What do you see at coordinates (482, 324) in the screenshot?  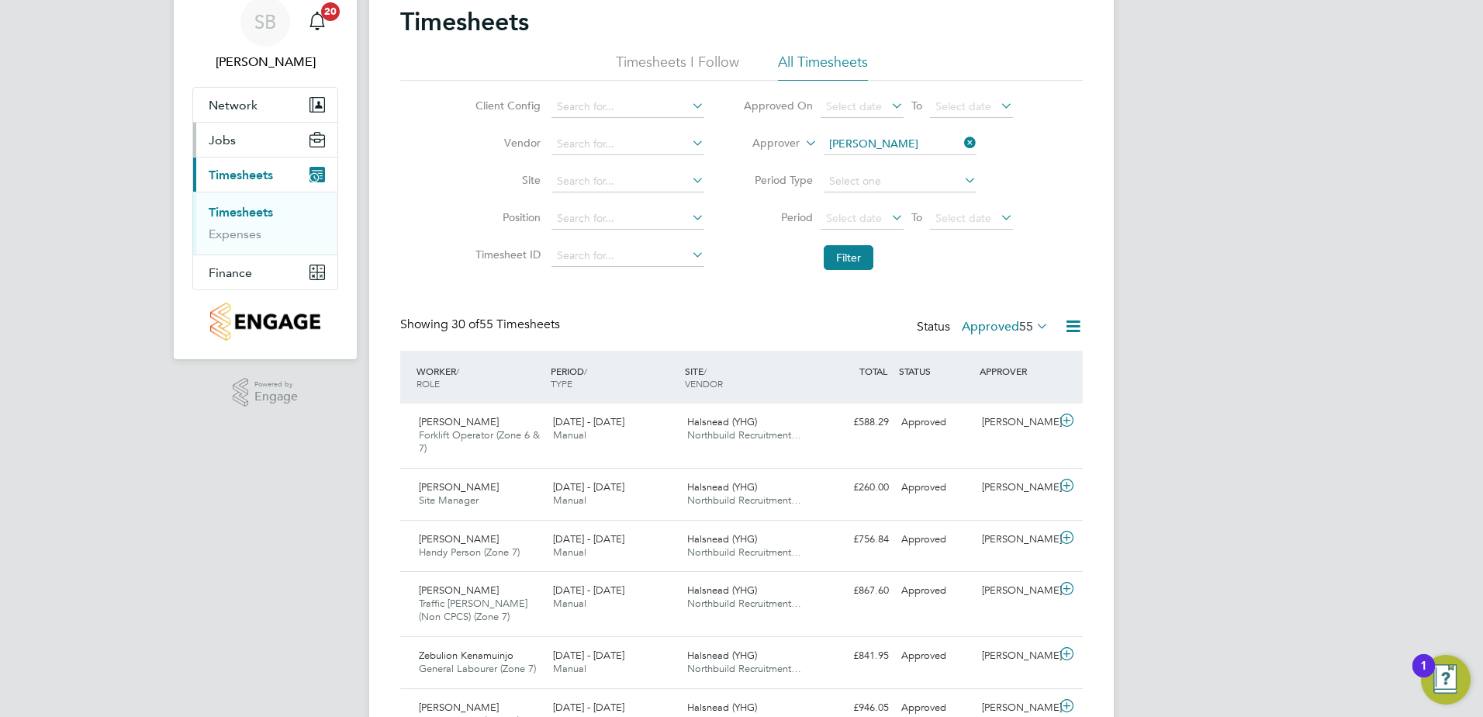 I see `div: Showing` at bounding box center [482, 324].